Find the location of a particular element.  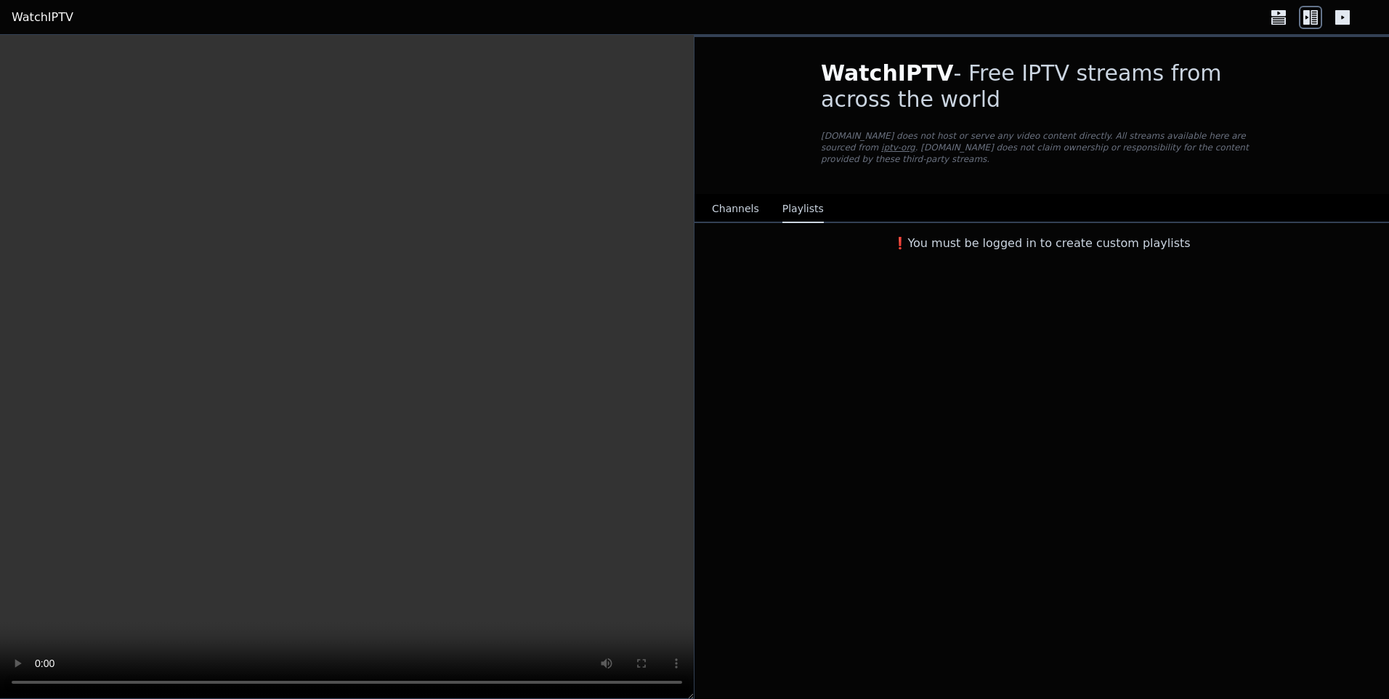

button: Playlists is located at coordinates (803, 209).